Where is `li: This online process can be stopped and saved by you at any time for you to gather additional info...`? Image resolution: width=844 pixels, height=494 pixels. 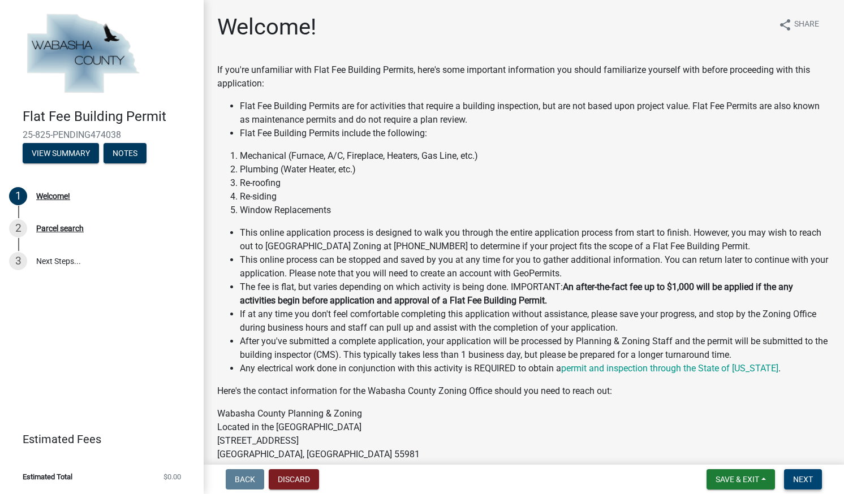
li: This online process can be stopped and saved by you at any time for you to gather additional info... is located at coordinates (535, 267).